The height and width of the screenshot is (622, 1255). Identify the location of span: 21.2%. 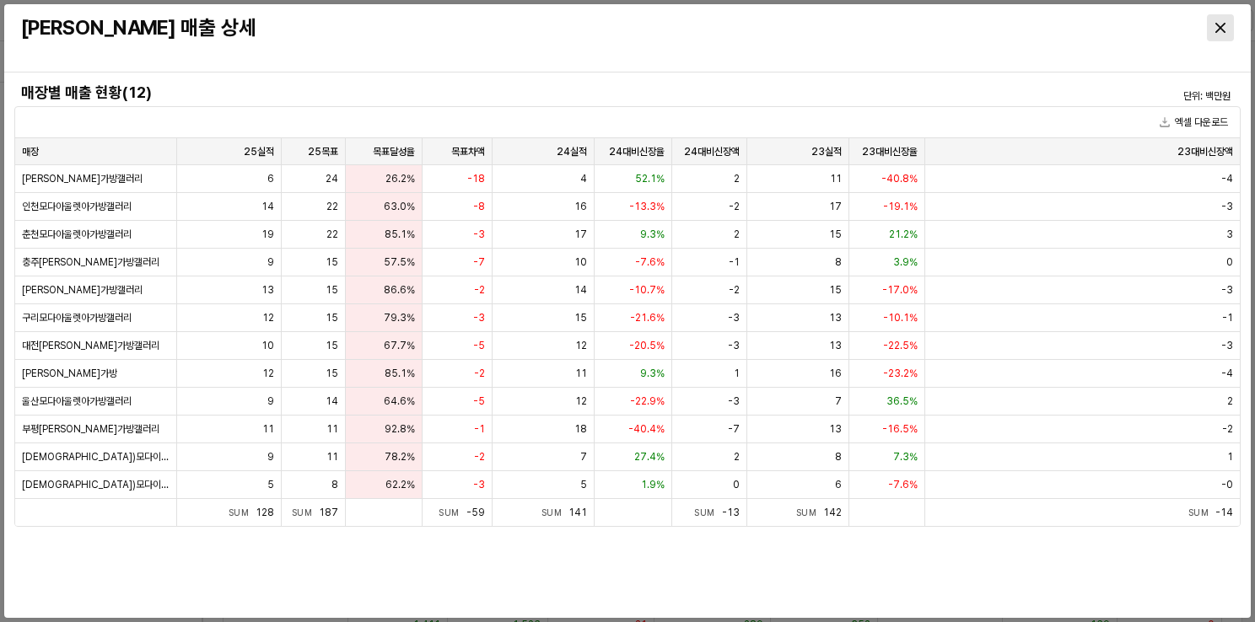
(903, 234).